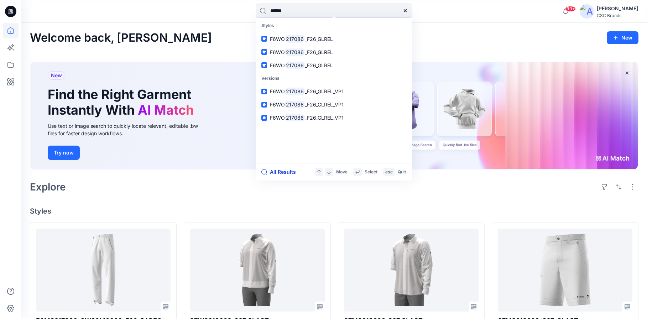  Describe the element at coordinates (334, 26) in the screenshot. I see `p: Styles` at that location.